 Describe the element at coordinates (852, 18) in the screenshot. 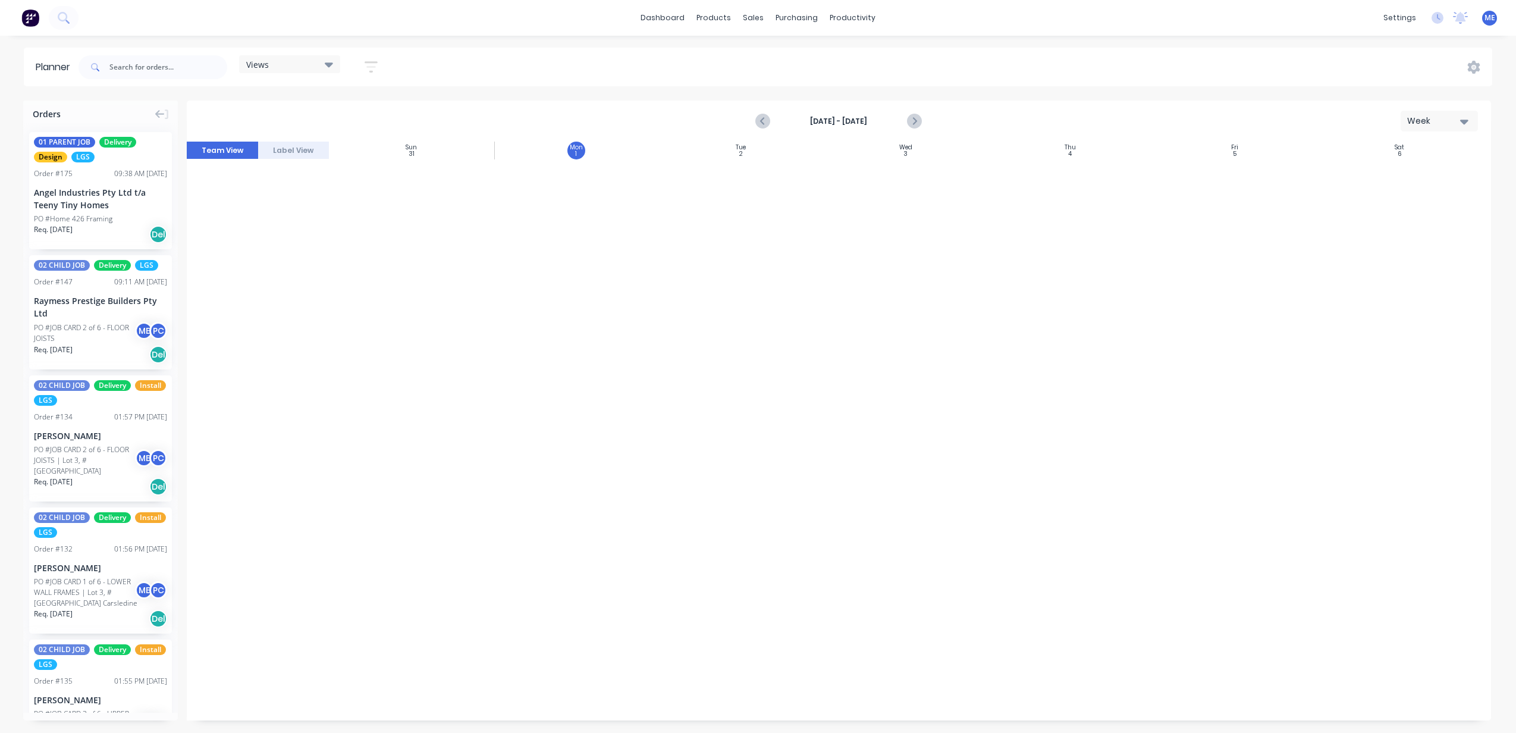

I see `div: productivity` at that location.